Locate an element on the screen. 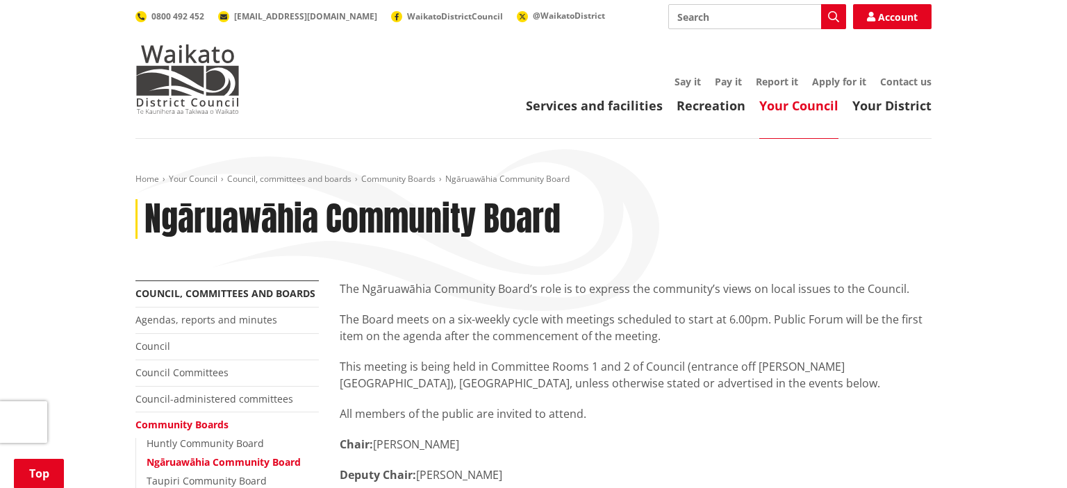  span: 0800 492 452 is located at coordinates (178, 16).